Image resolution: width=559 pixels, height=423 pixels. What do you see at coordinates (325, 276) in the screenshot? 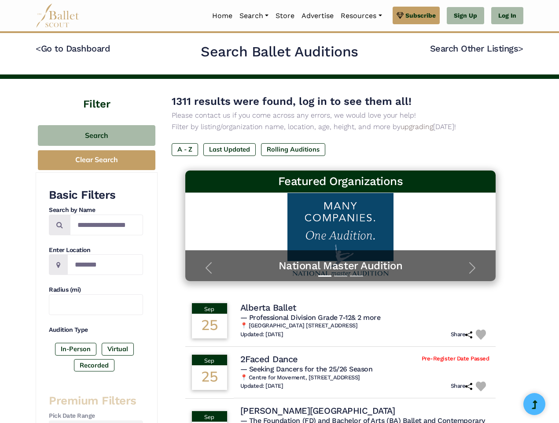
I see `button: Slide 1` at bounding box center [325, 276].